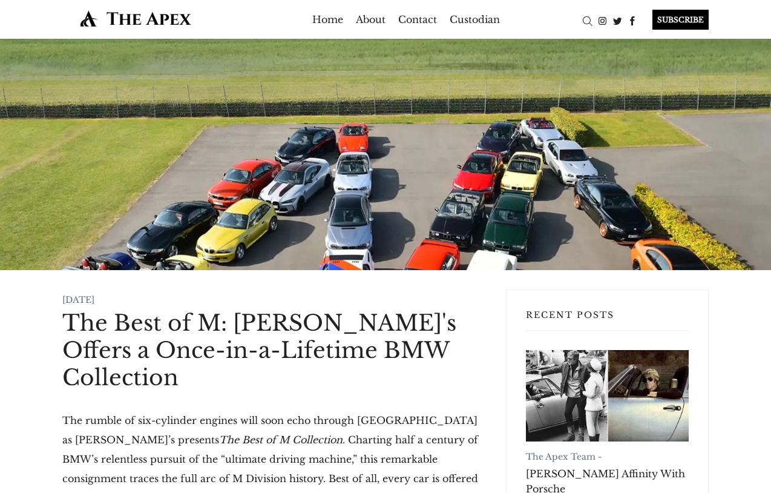 Image resolution: width=771 pixels, height=493 pixels. Describe the element at coordinates (633, 20) in the screenshot. I see `a: Facebook` at that location.